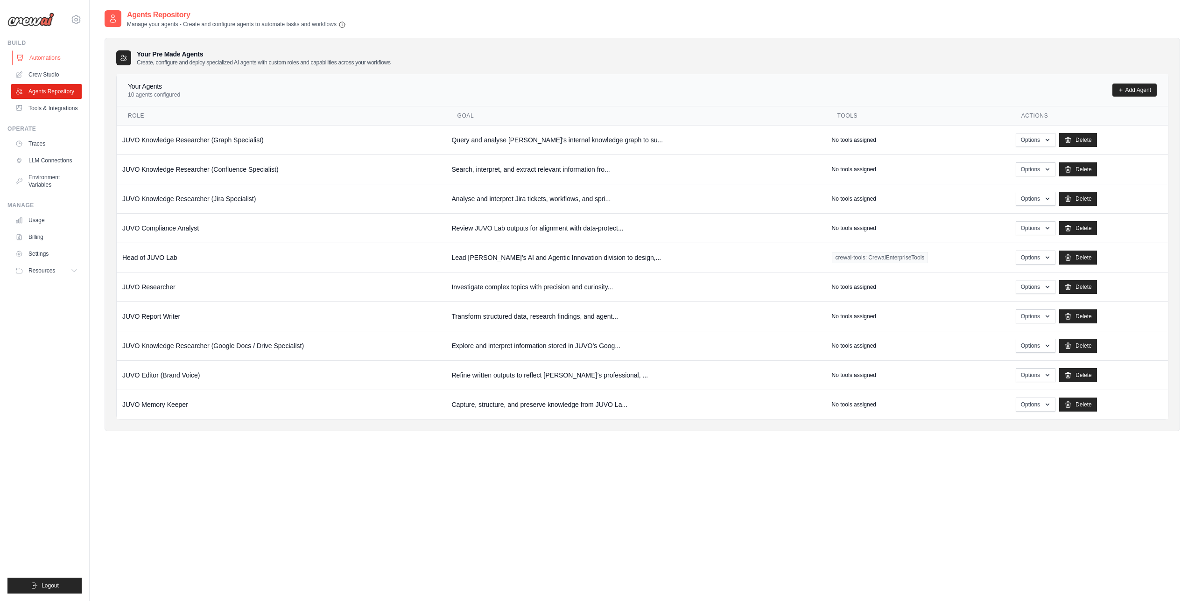 The width and height of the screenshot is (1195, 601). What do you see at coordinates (31, 20) in the screenshot?
I see `img: Logo` at bounding box center [31, 20].